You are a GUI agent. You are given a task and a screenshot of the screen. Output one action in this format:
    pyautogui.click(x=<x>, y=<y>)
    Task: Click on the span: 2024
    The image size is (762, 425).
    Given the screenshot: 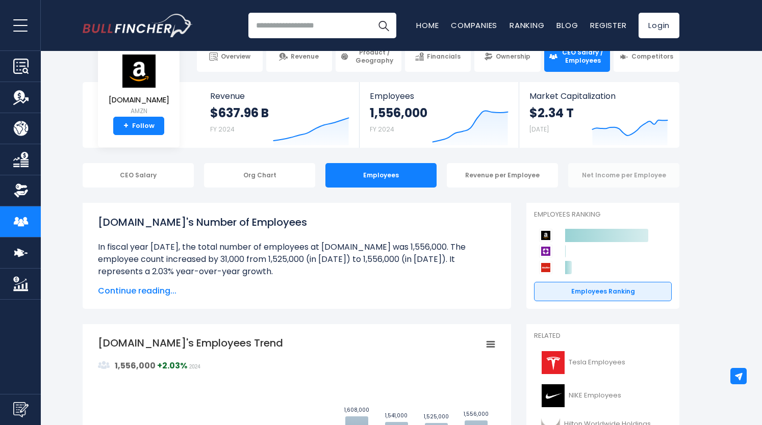 What is the action you would take?
    pyautogui.click(x=195, y=367)
    